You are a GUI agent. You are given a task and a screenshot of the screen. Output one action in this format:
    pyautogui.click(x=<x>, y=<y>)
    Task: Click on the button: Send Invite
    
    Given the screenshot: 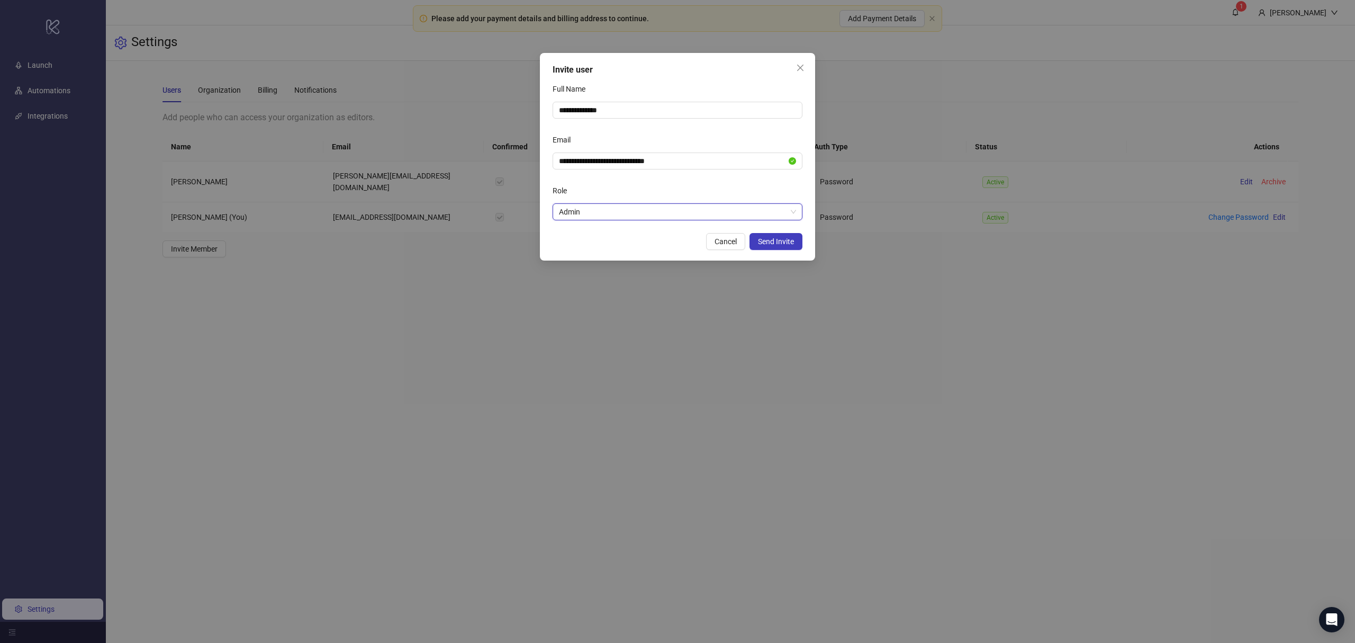 What is the action you would take?
    pyautogui.click(x=776, y=241)
    